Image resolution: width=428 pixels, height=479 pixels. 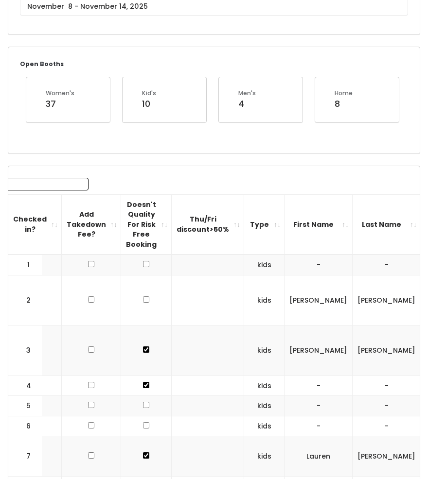 I want to click on td: 6, so click(x=25, y=426).